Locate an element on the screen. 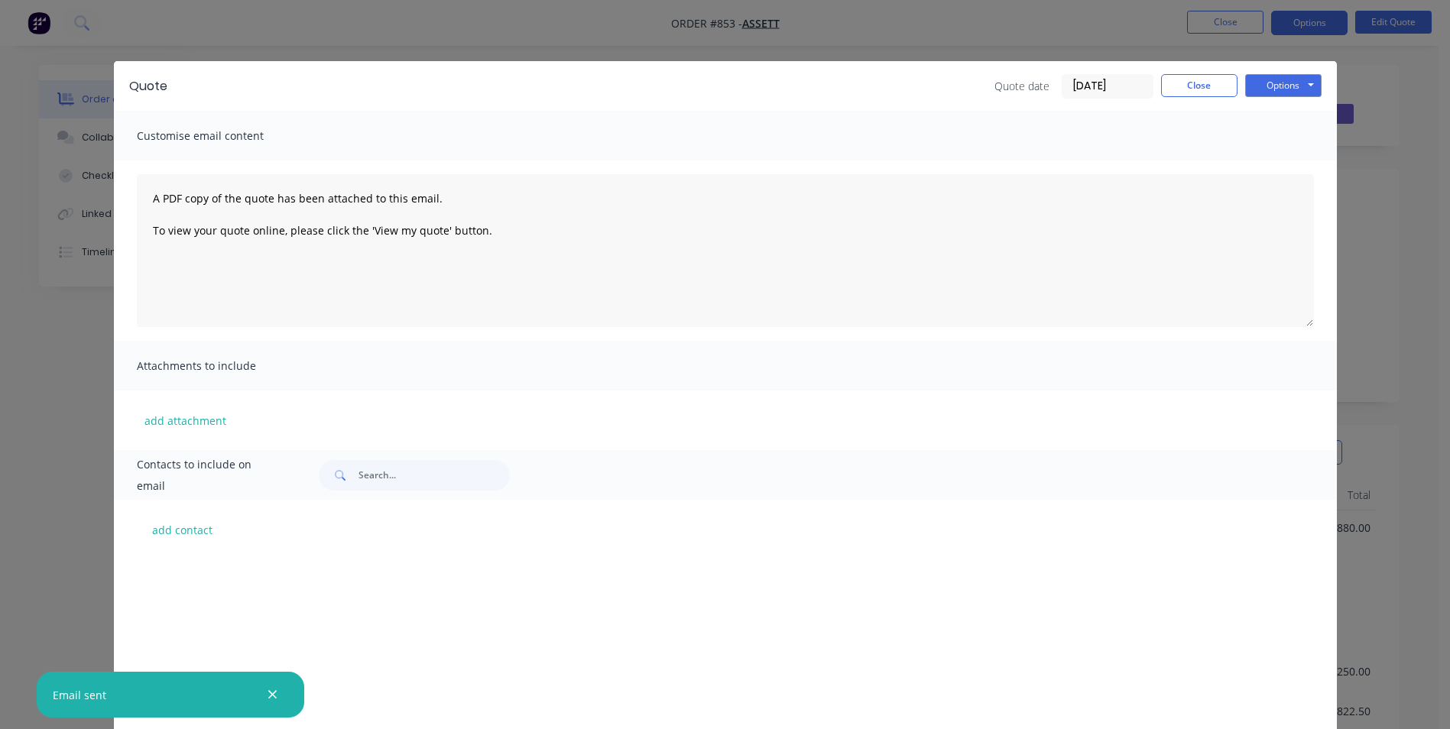  div: Quote is located at coordinates (148, 86).